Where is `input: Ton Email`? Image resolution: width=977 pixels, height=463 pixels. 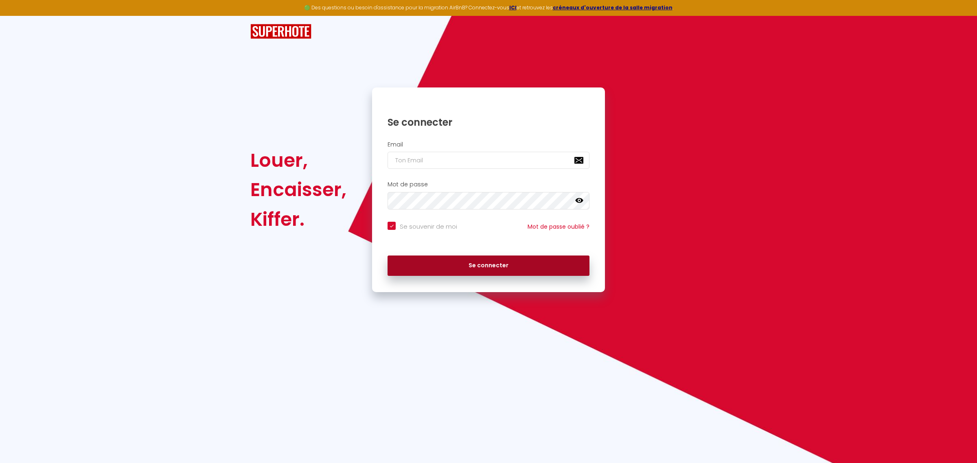
input: Ton Email is located at coordinates (488, 160).